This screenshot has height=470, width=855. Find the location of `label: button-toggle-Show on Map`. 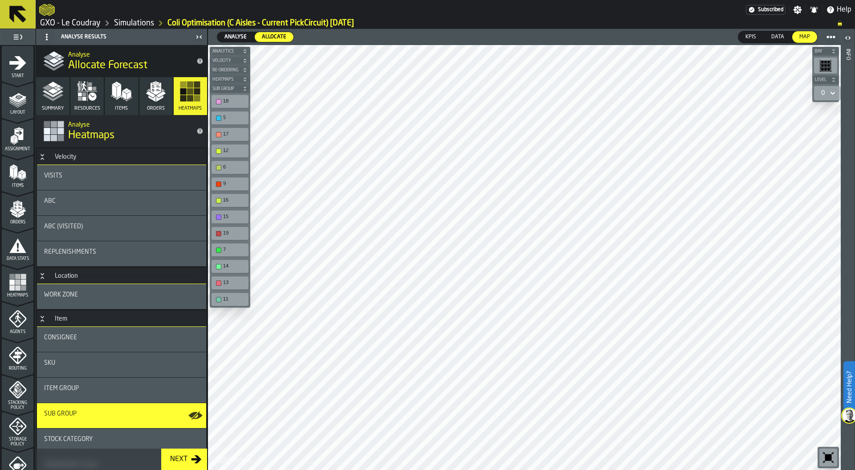

label: button-toggle-Show on Map is located at coordinates (196, 415).